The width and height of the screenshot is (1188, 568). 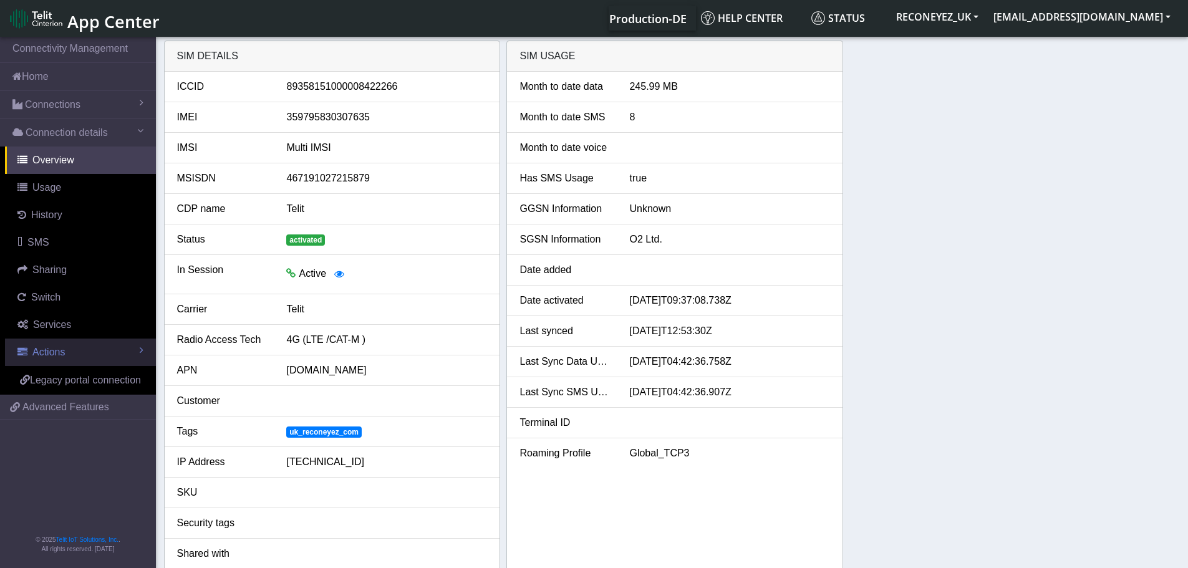 What do you see at coordinates (47, 215) in the screenshot?
I see `span: History` at bounding box center [47, 215].